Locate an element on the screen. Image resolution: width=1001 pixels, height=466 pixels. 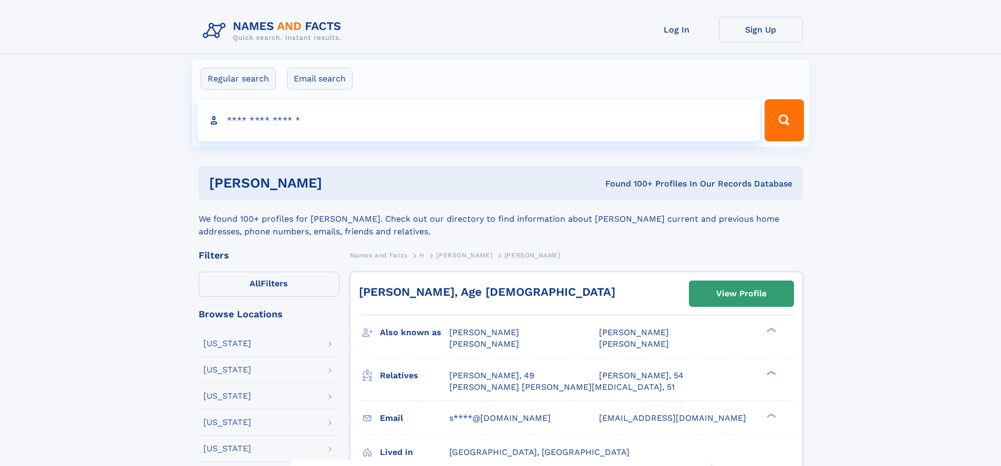
div: Found 100+ Profiles In Our Records Database is located at coordinates (628, 184).